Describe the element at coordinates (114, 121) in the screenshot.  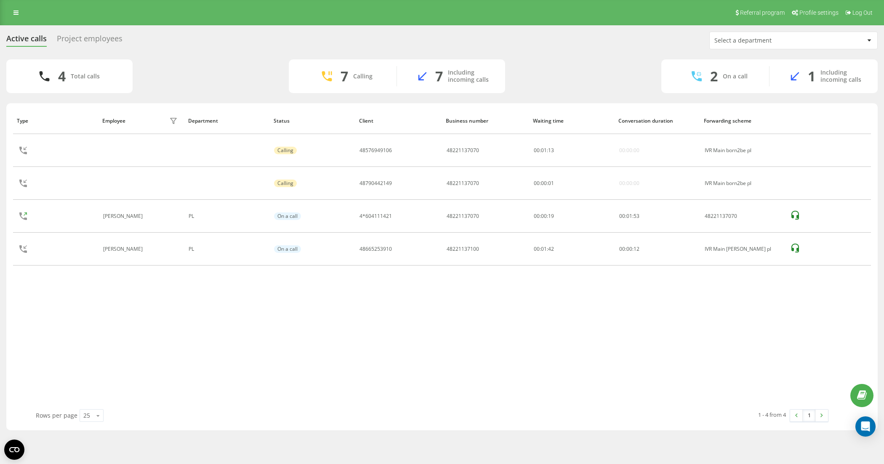
I see `div: Employee` at that location.